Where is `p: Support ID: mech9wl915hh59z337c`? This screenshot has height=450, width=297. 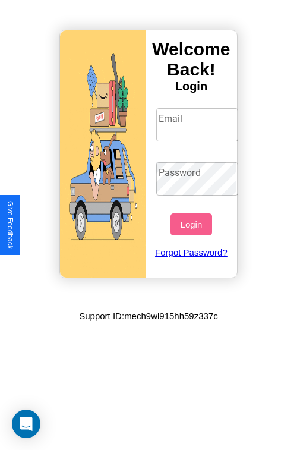
p: Support ID: mech9wl915hh59z337c is located at coordinates (149, 316).